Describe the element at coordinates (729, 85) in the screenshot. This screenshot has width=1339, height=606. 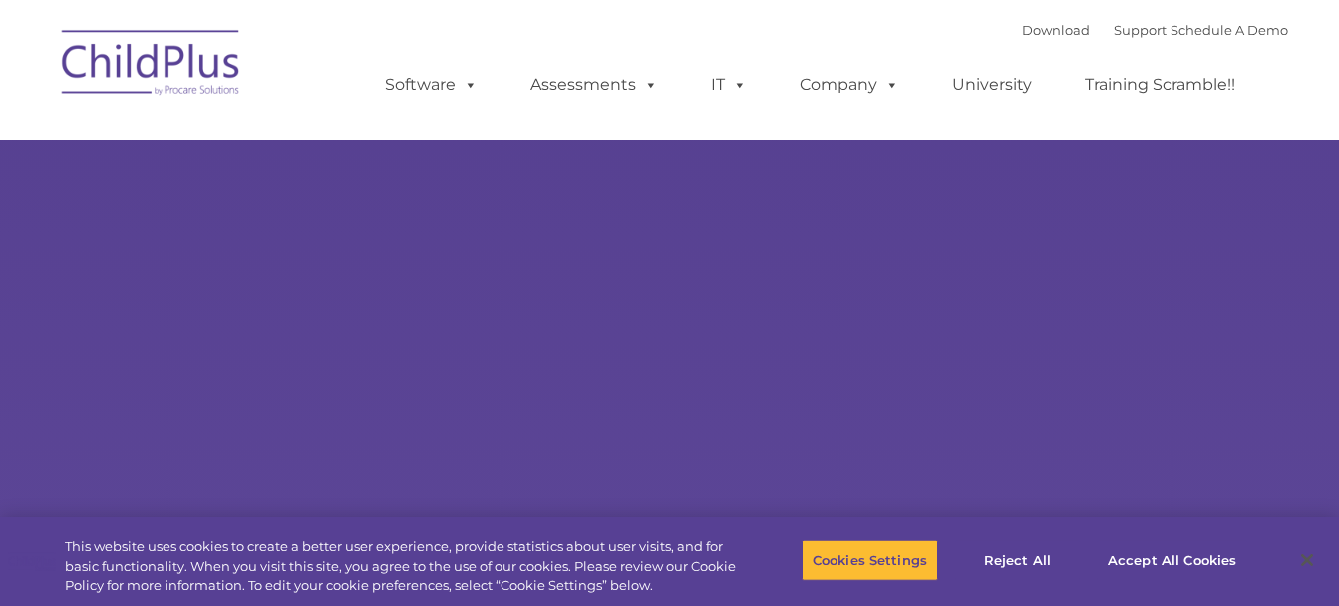
I see `a: IT` at that location.